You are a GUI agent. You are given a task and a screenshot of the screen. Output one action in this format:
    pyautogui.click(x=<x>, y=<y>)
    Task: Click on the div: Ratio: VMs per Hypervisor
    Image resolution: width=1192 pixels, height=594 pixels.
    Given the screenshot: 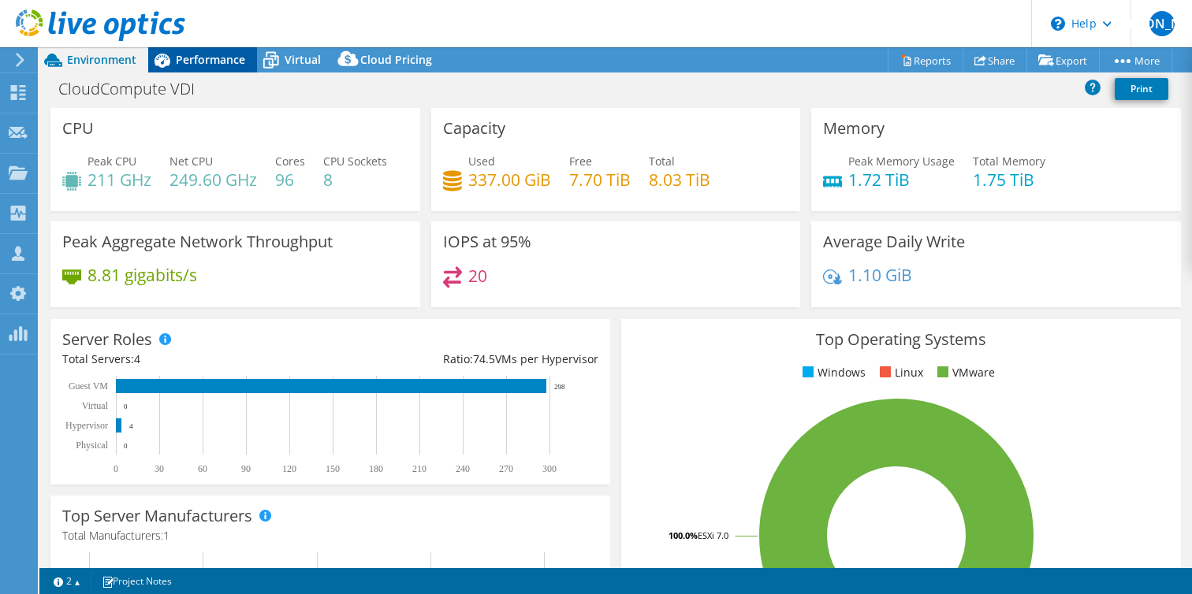 What is the action you would take?
    pyautogui.click(x=464, y=359)
    